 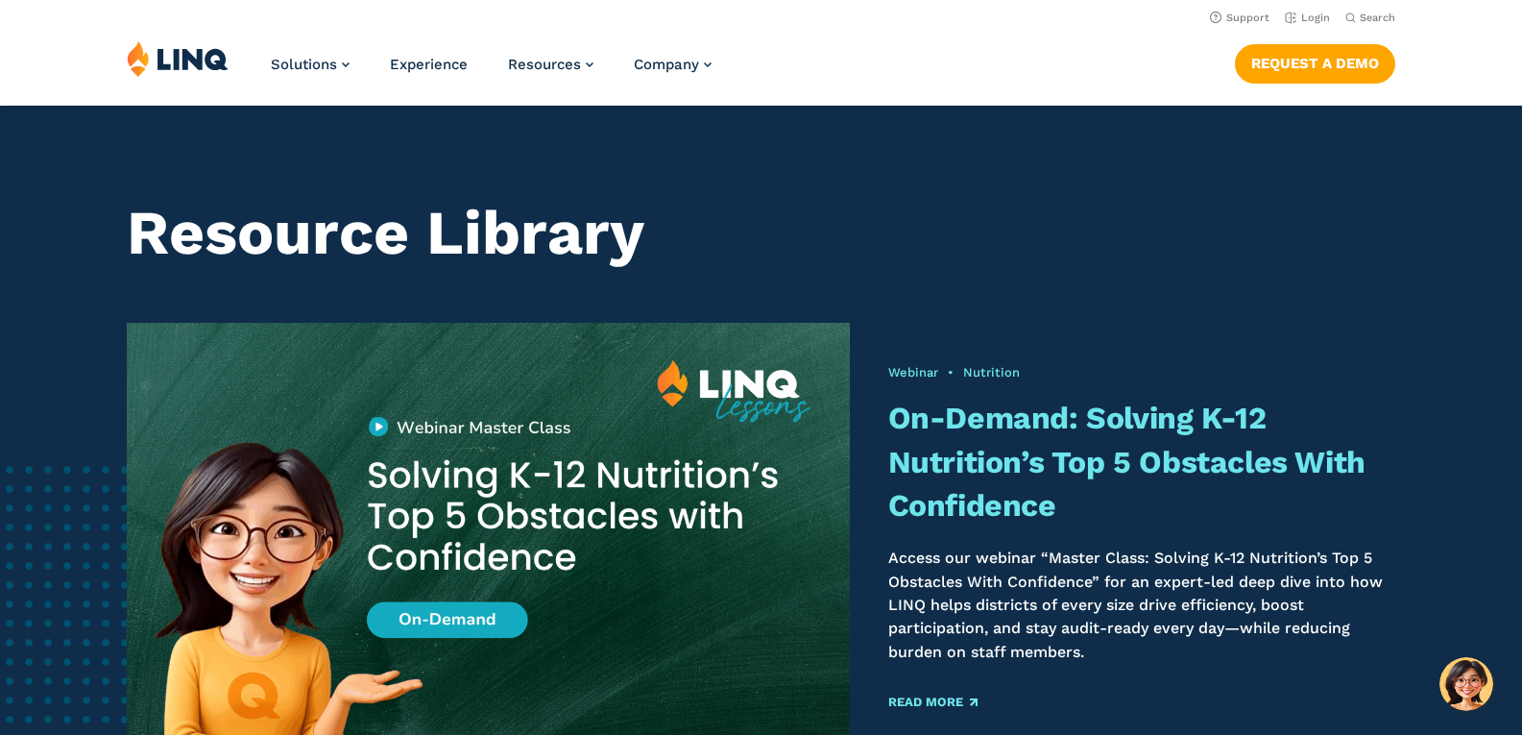 I want to click on a: Resources, so click(x=550, y=64).